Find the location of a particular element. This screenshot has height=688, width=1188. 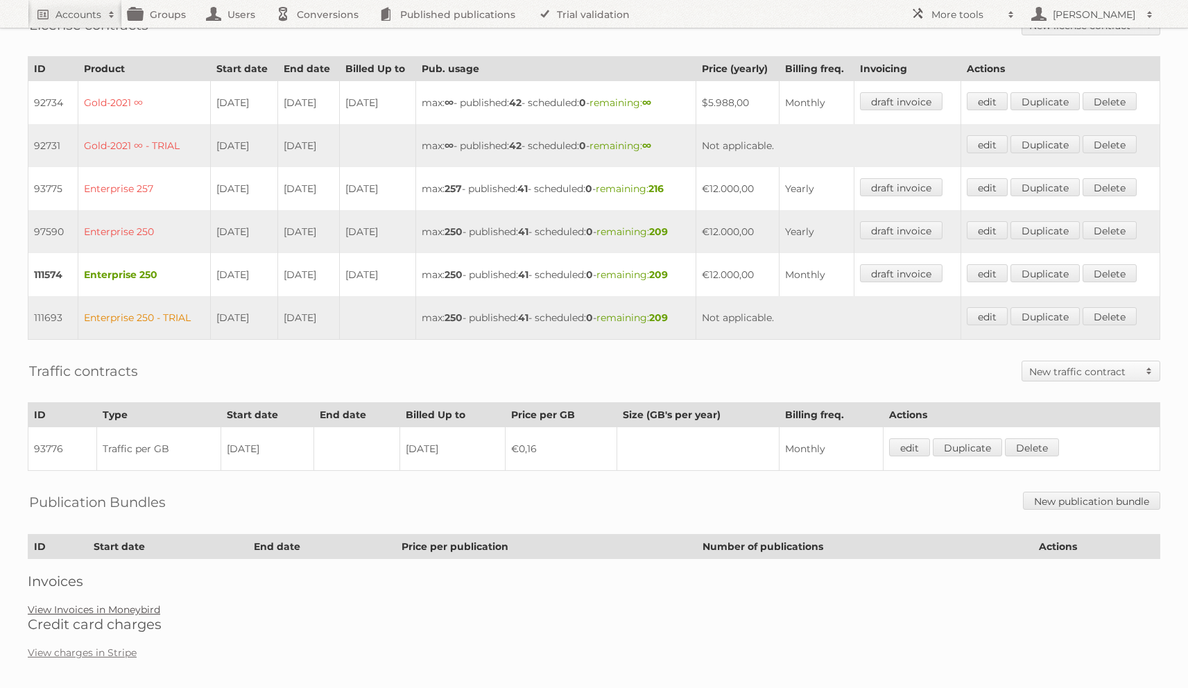

td: Enterprise 250 - TRIAL is located at coordinates (144, 318).